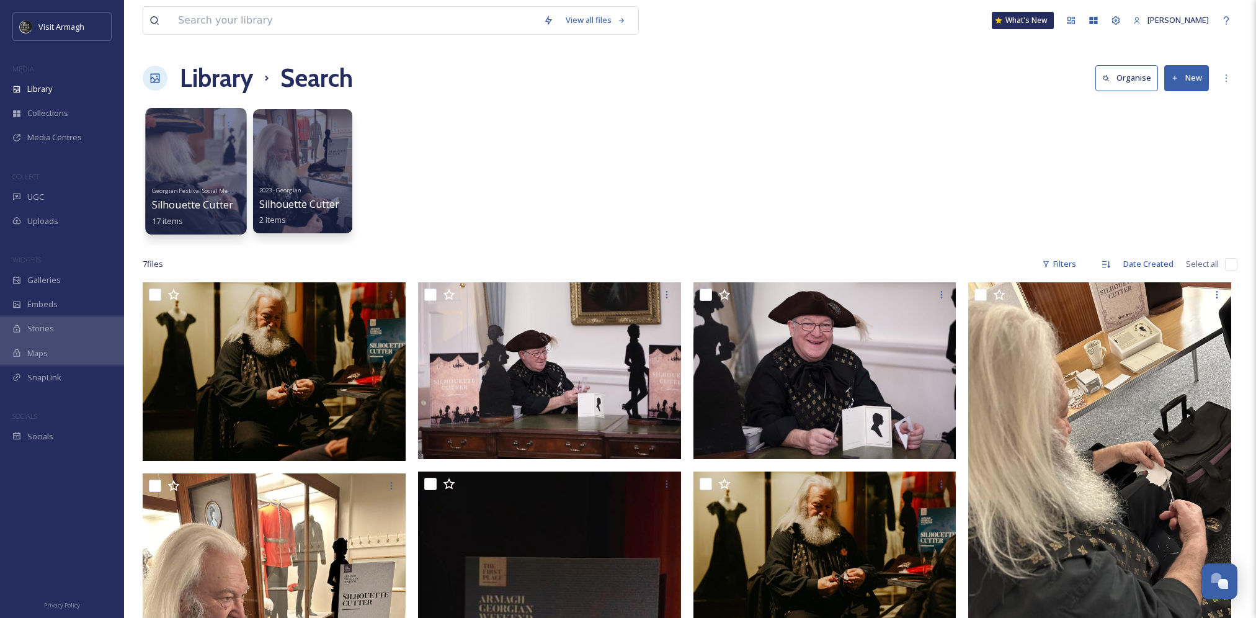 This screenshot has width=1256, height=618. What do you see at coordinates (1148, 264) in the screenshot?
I see `div: Date Created` at bounding box center [1148, 264].